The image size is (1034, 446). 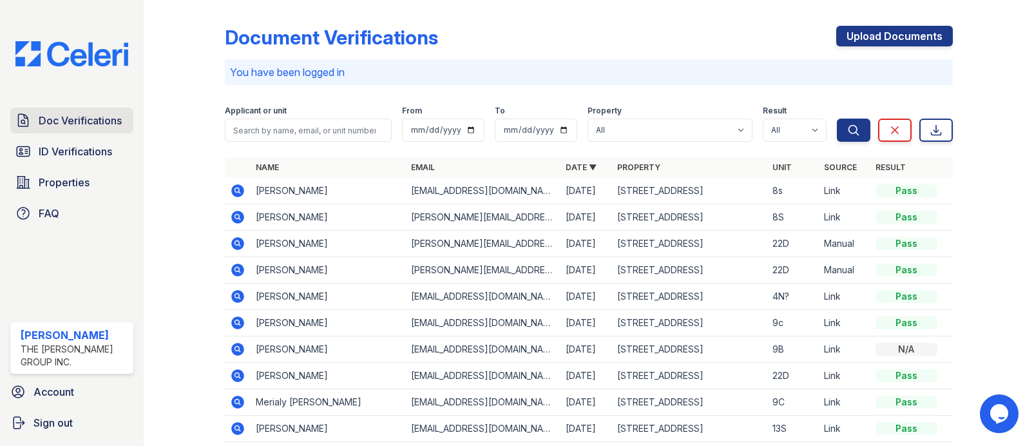 I want to click on a: ID Verifications, so click(x=71, y=151).